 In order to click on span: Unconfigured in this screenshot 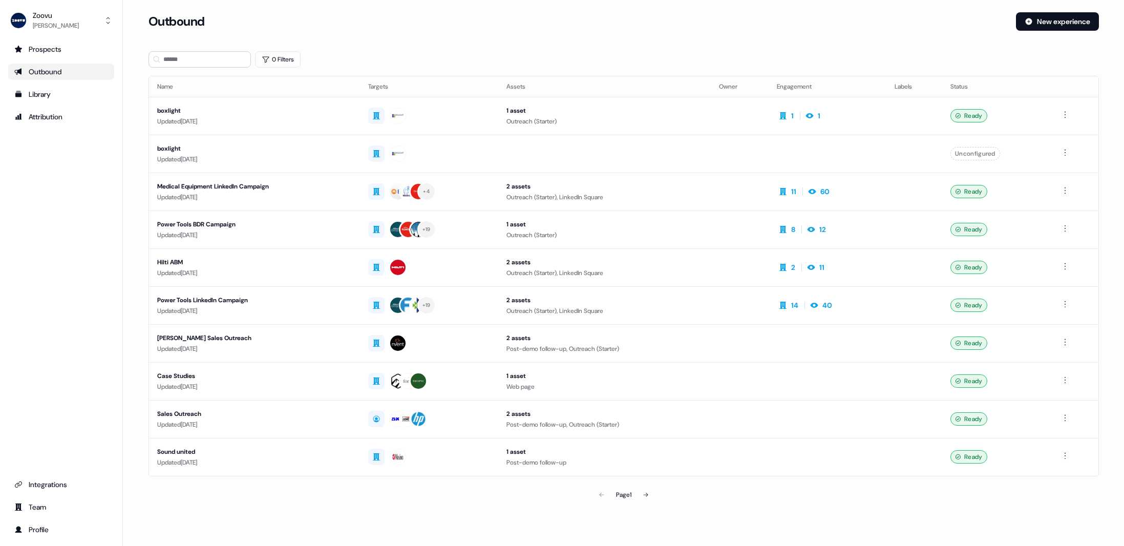, I will do `click(975, 154)`.